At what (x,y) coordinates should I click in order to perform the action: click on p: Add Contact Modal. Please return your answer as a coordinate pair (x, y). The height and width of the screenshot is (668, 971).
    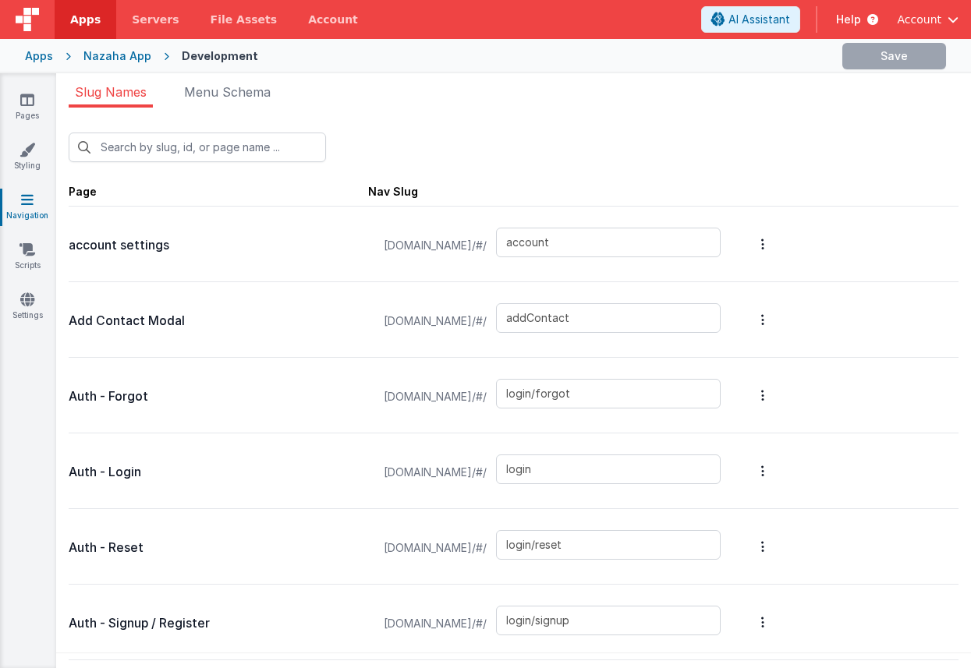
    Looking at the image, I should click on (218, 321).